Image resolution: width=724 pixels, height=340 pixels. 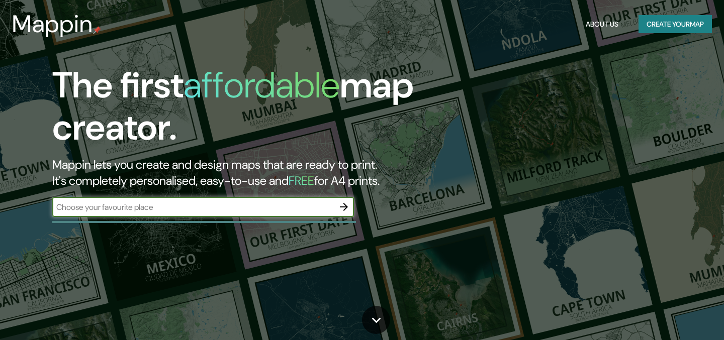 I want to click on h3: Mappin, so click(x=52, y=24).